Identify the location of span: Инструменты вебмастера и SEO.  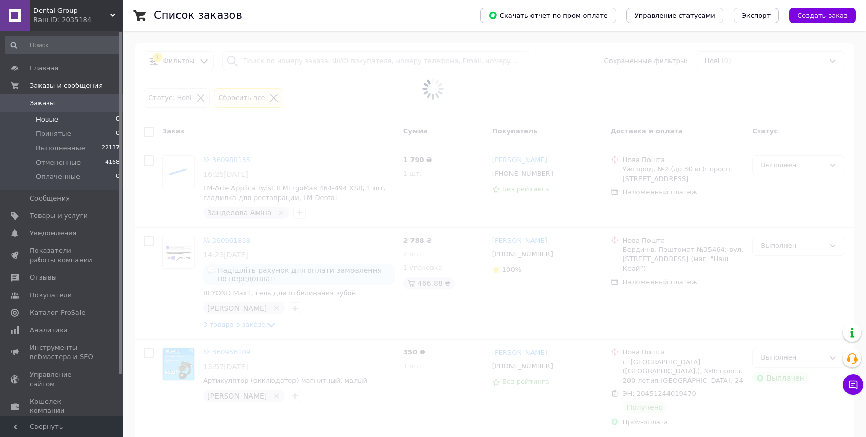
(62, 353).